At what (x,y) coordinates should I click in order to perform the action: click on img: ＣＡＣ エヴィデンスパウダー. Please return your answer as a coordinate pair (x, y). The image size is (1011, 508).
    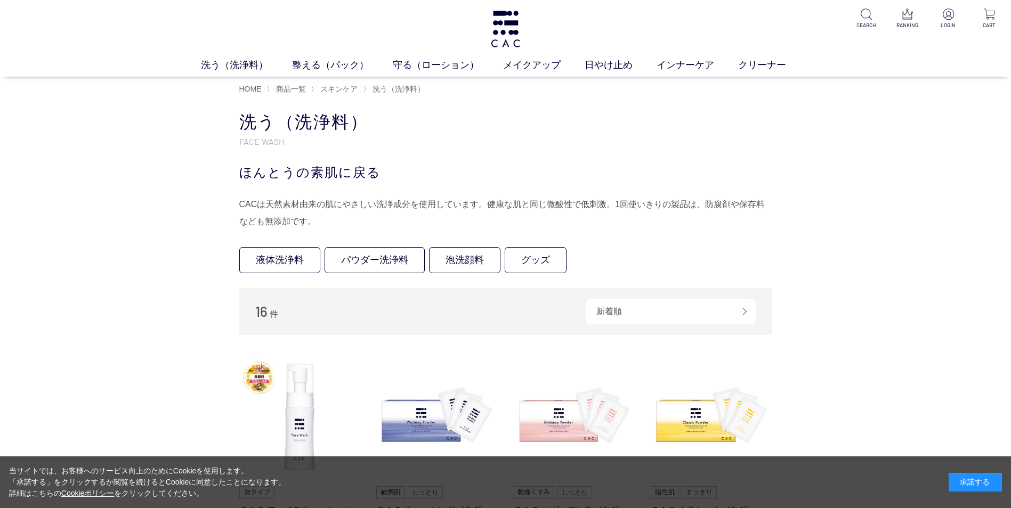
    Looking at the image, I should click on (574, 417).